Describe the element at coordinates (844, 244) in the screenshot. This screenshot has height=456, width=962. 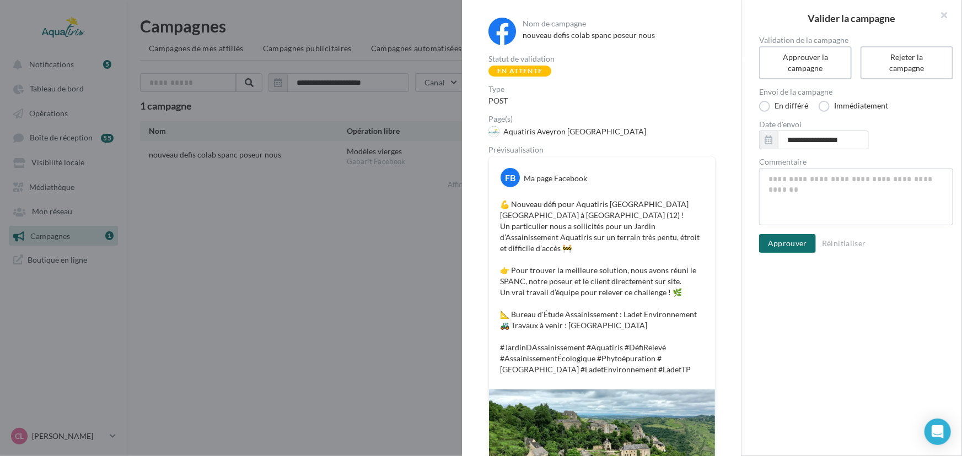
I see `button: Réinitialiser` at that location.